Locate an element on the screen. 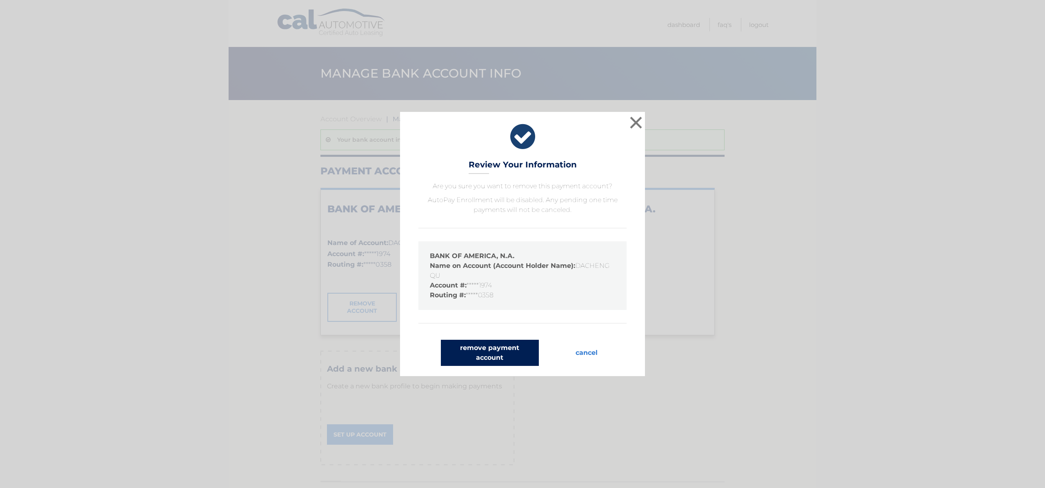 This screenshot has height=488, width=1045. h3: Review Your Information is located at coordinates (522, 166).